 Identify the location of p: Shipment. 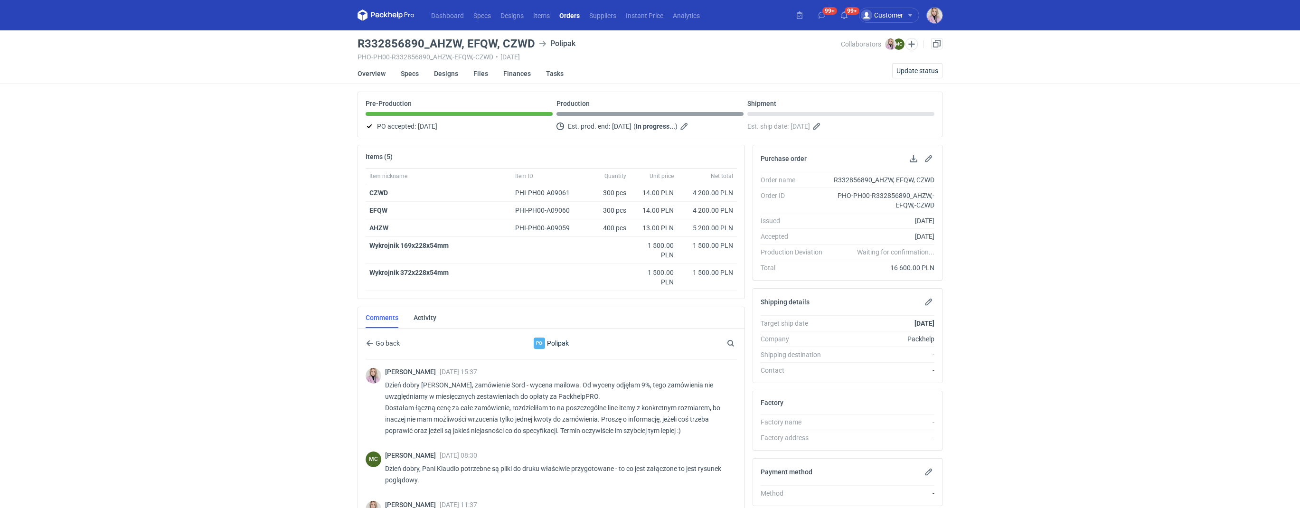
(761, 103).